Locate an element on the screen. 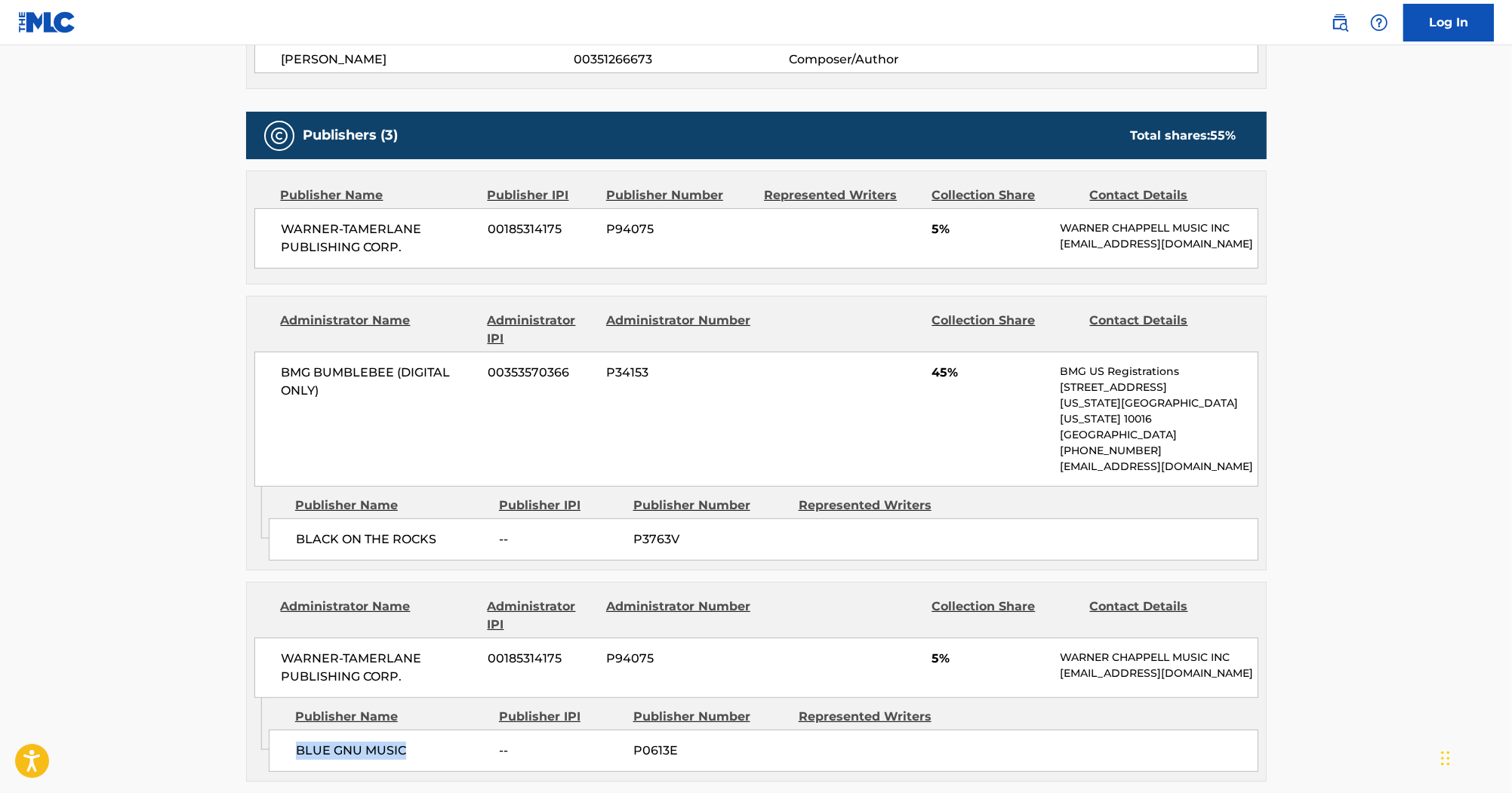 The width and height of the screenshot is (1512, 793). span: BMG BUMBLEBEE (DIGITAL ONLY) is located at coordinates (379, 382).